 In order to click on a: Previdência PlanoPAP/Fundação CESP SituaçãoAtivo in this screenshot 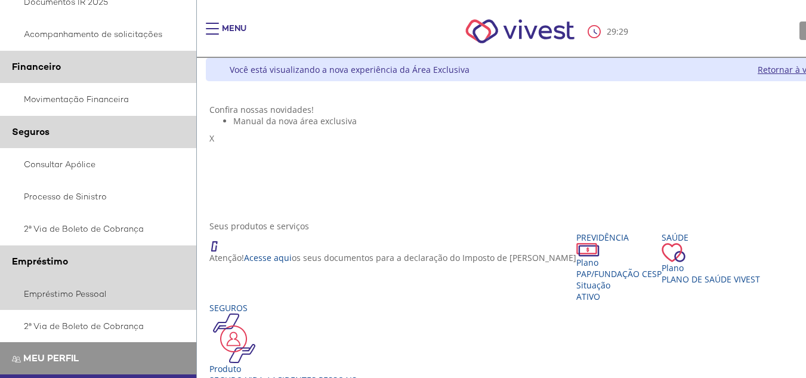, I will do `click(619, 267)`.